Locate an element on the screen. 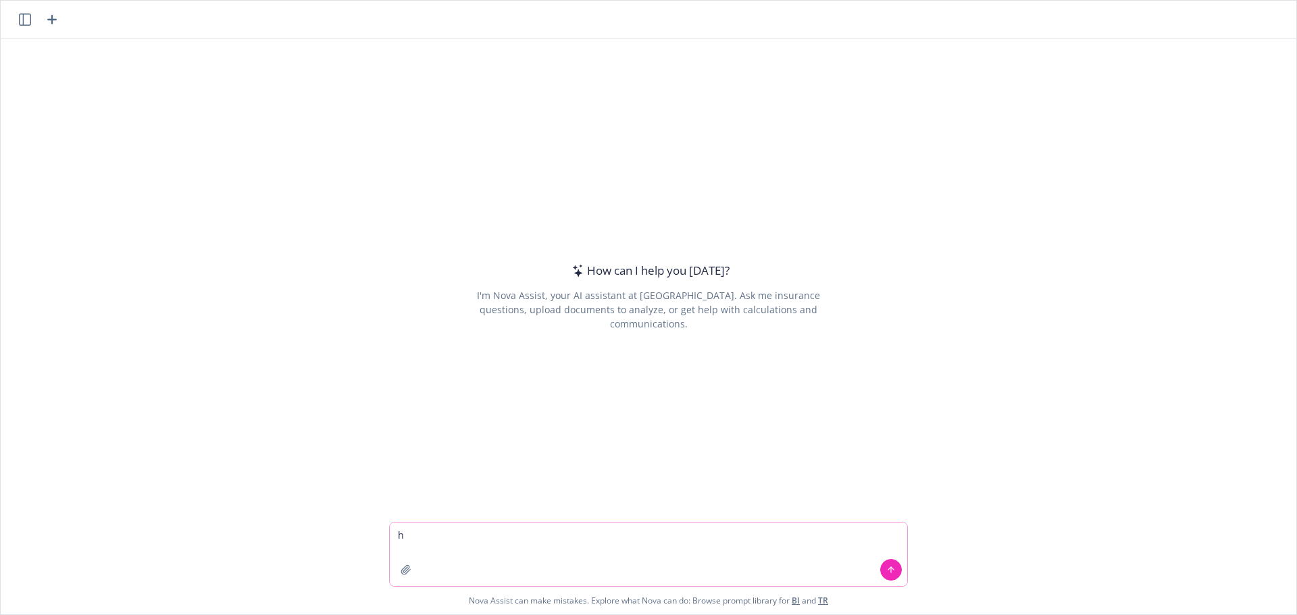  textarea: h is located at coordinates (649, 555).